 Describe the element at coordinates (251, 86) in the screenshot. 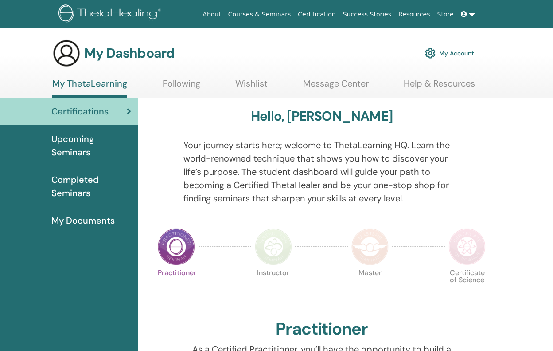

I see `a: Wishlist` at that location.